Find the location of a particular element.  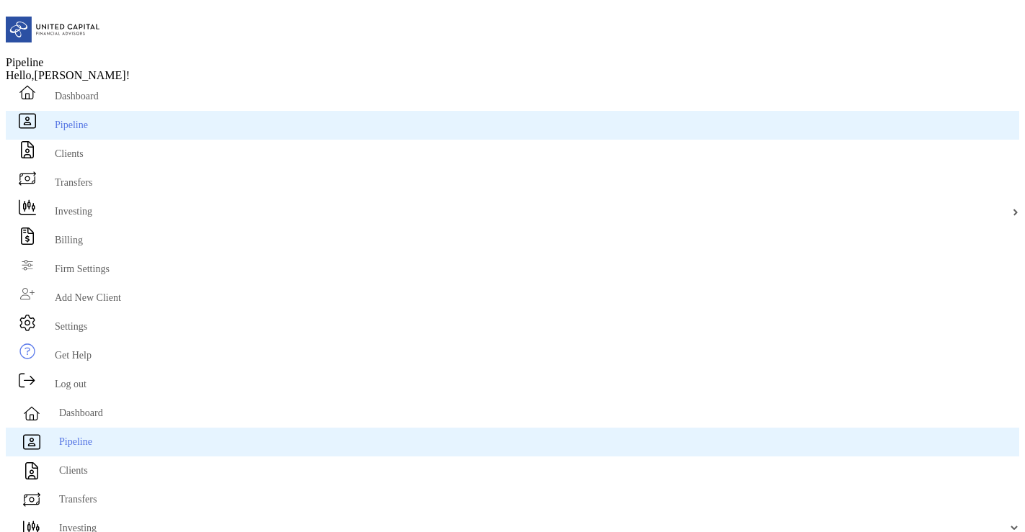

span: Firm Settings is located at coordinates (82, 269).